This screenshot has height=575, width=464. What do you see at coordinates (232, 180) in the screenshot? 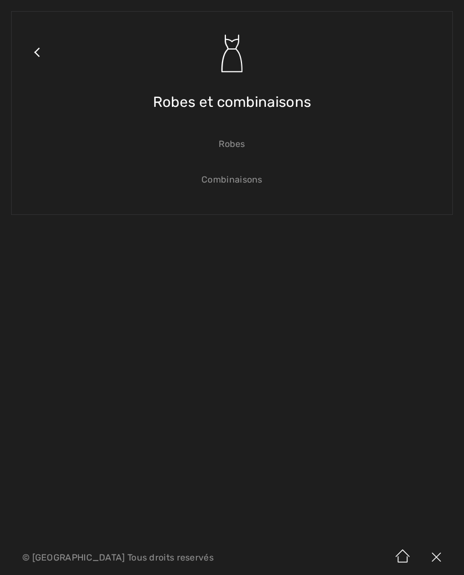
I see `a: Combinaisons` at bounding box center [232, 180].